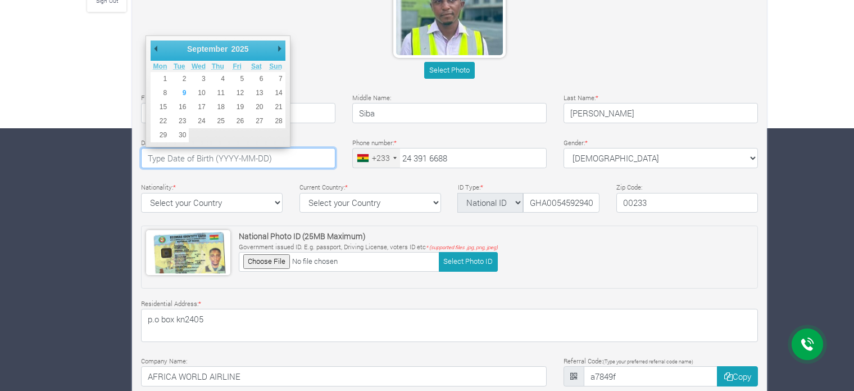 The height and width of the screenshot is (391, 854). I want to click on input: ID Number, so click(562, 203).